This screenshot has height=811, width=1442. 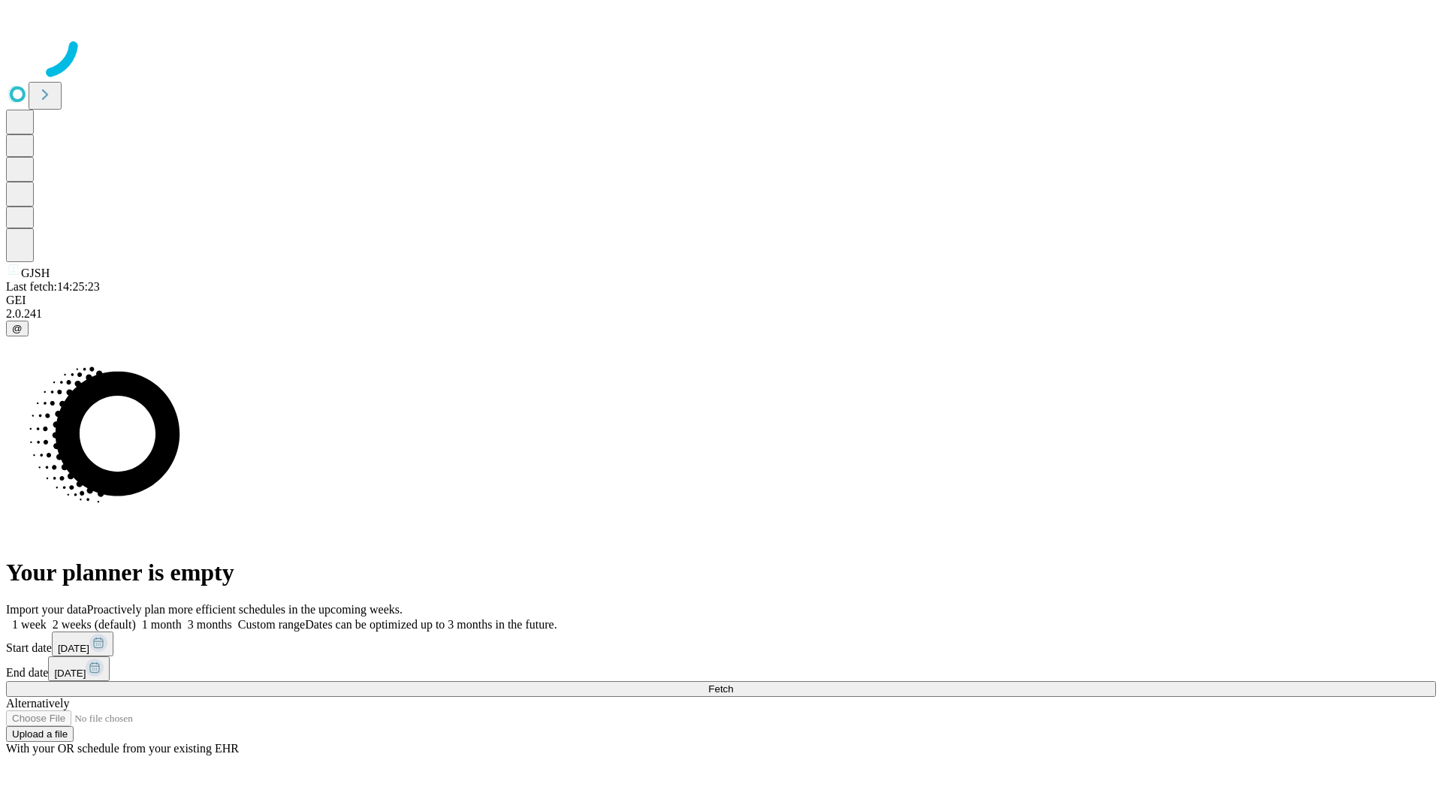 What do you see at coordinates (721, 300) in the screenshot?
I see `div: GEI` at bounding box center [721, 300].